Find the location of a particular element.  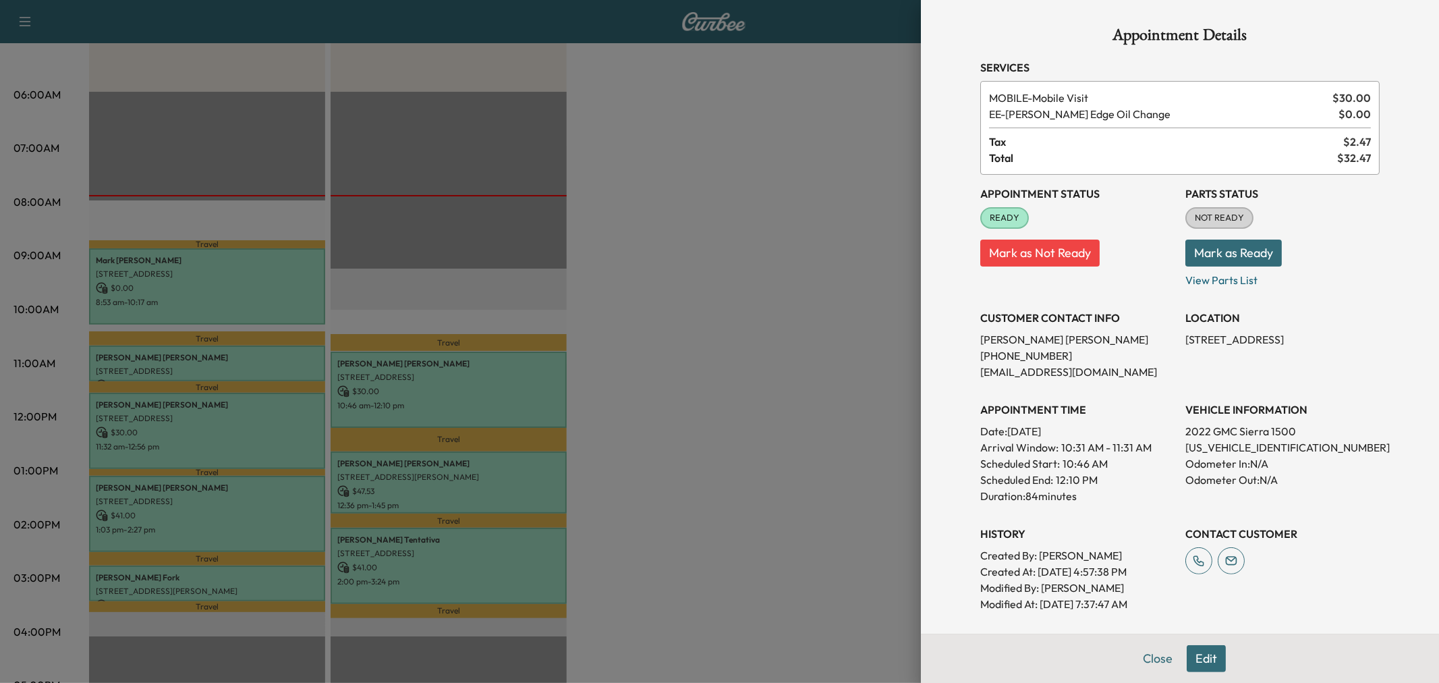

h3: APPOINTMENT TIME is located at coordinates (1077, 409).